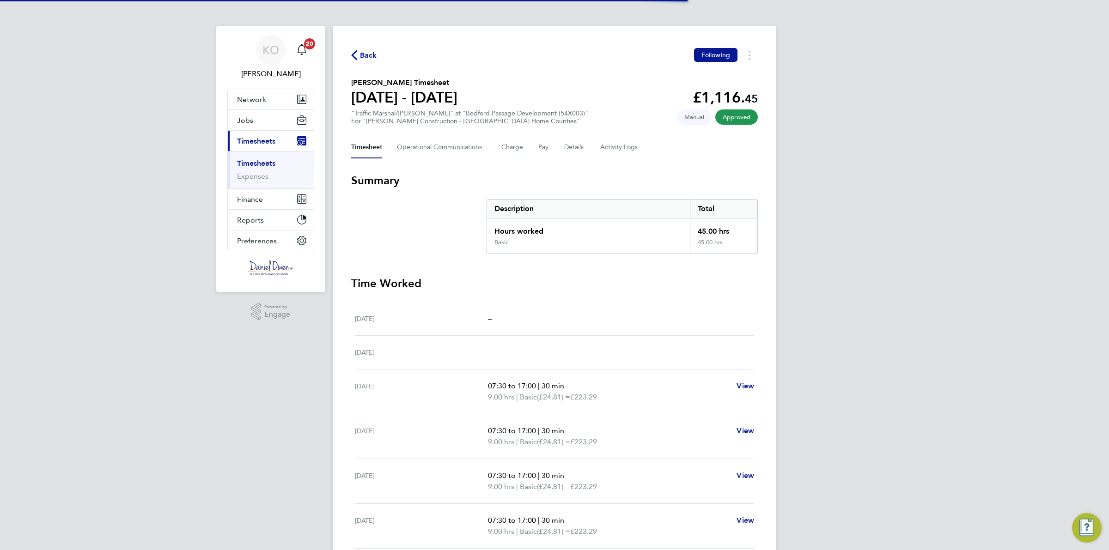 This screenshot has width=1109, height=550. Describe the element at coordinates (367, 147) in the screenshot. I see `button: Timesheet` at that location.